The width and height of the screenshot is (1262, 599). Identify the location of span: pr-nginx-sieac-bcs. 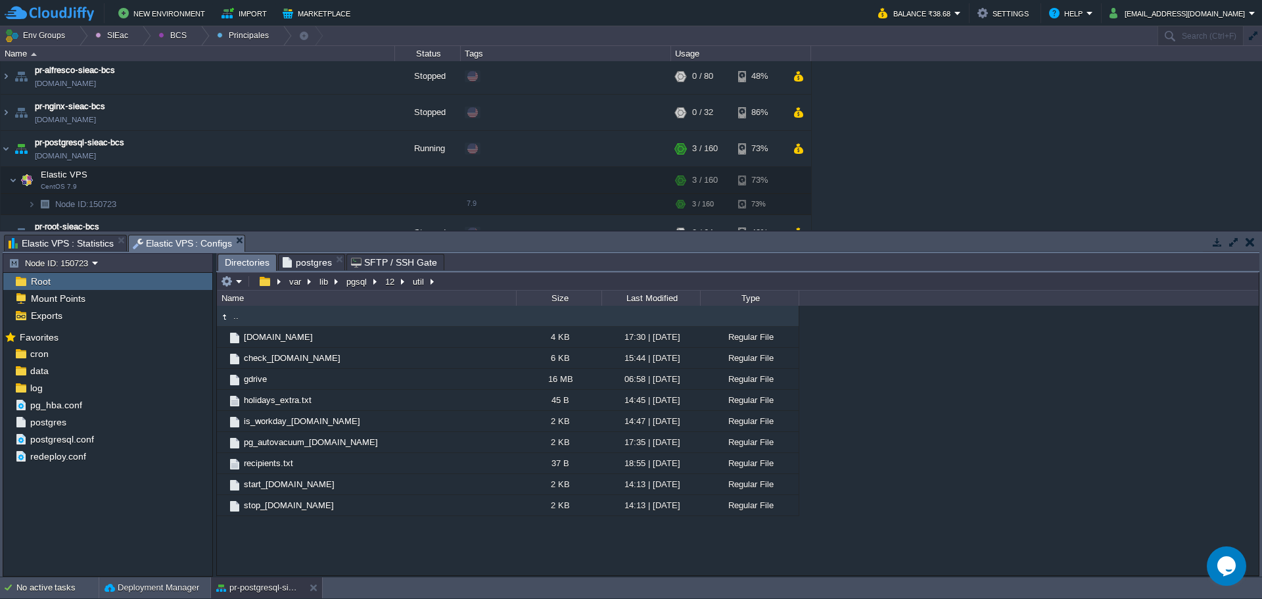
(70, 106).